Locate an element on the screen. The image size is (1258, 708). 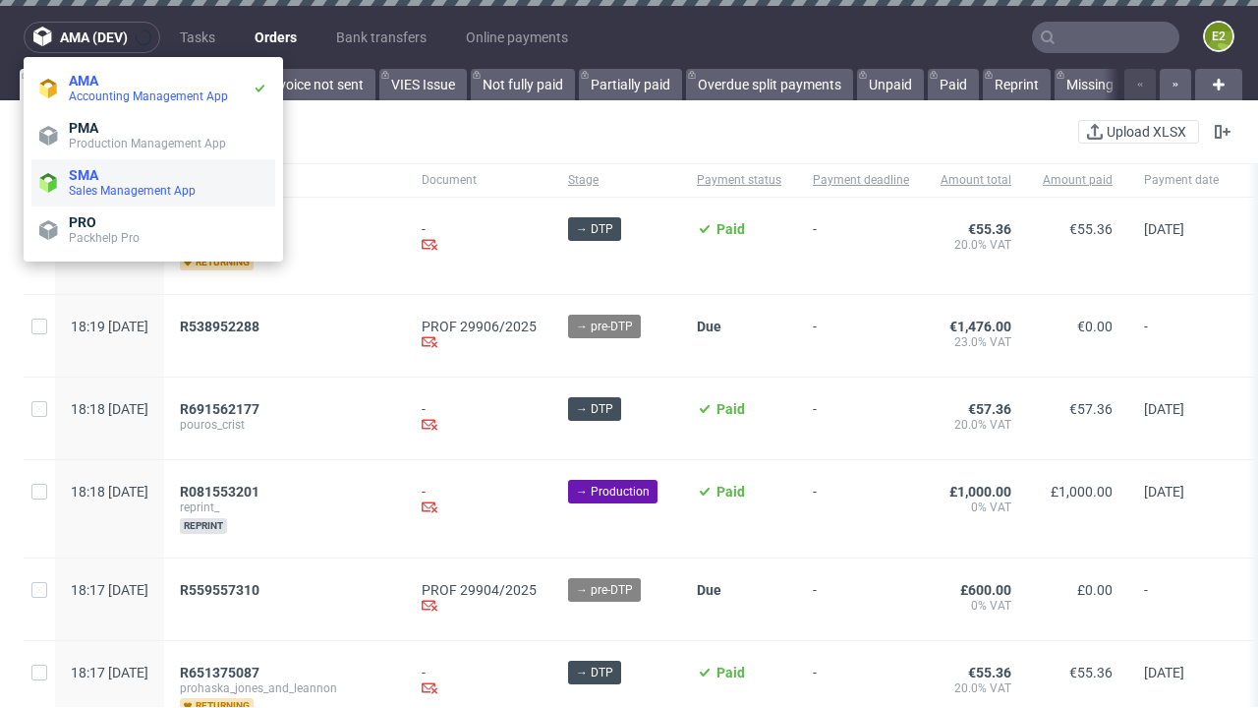
a: R559557310 is located at coordinates (221, 590).